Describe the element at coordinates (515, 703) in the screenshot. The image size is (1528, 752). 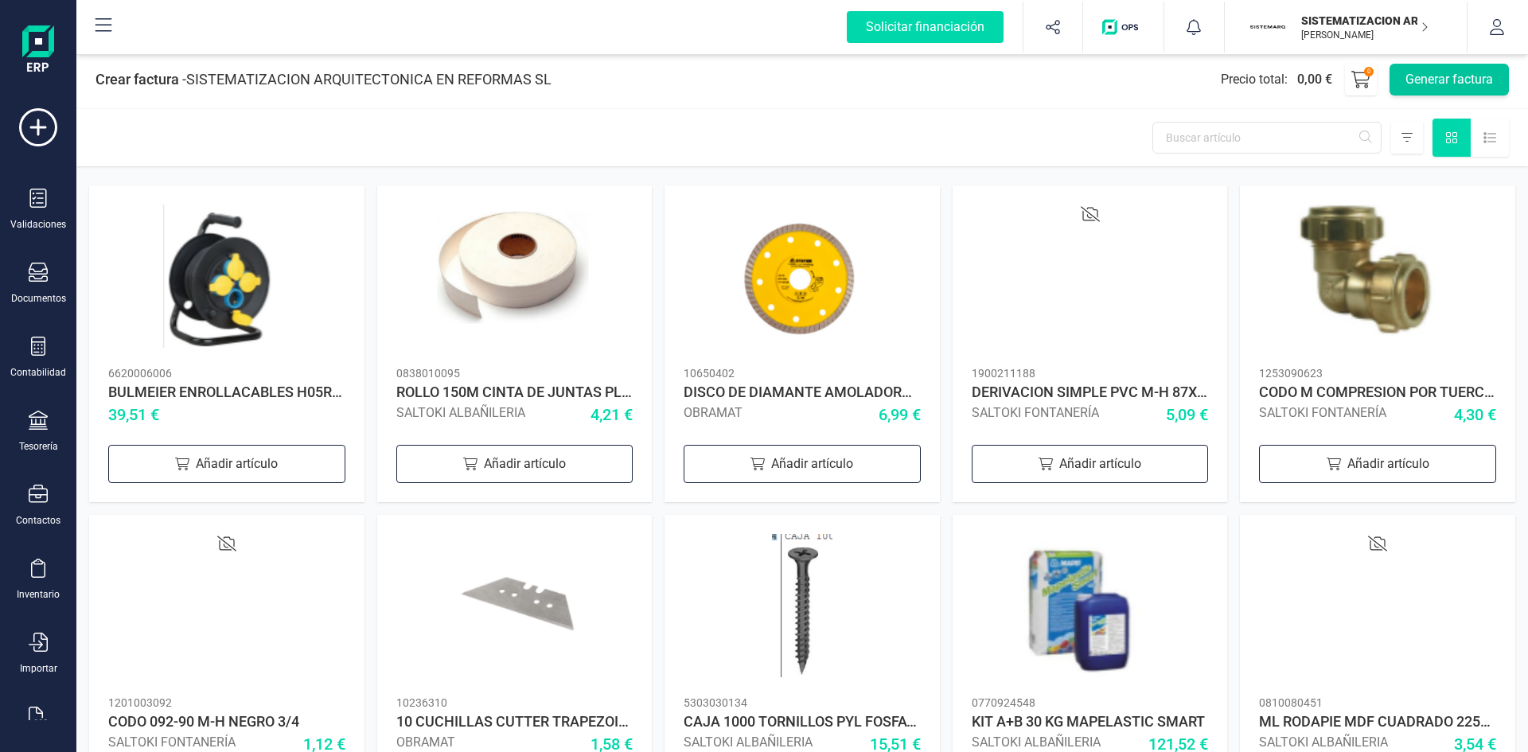
I see `div: 10236310` at that location.